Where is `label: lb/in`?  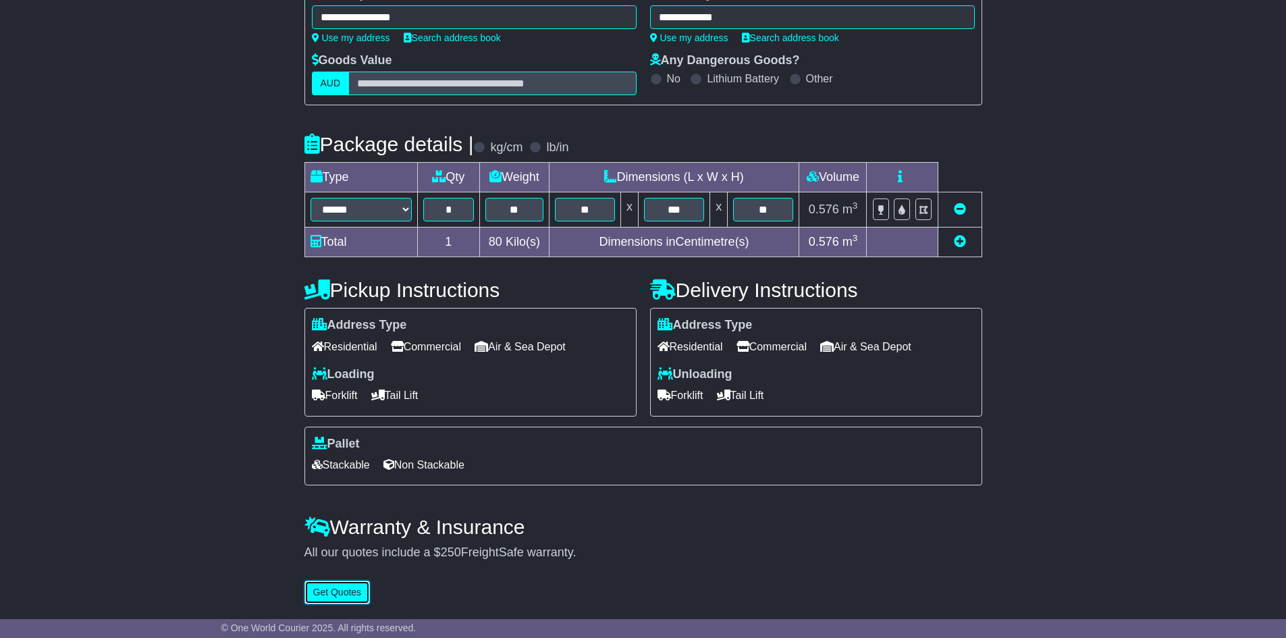 label: lb/in is located at coordinates (557, 148).